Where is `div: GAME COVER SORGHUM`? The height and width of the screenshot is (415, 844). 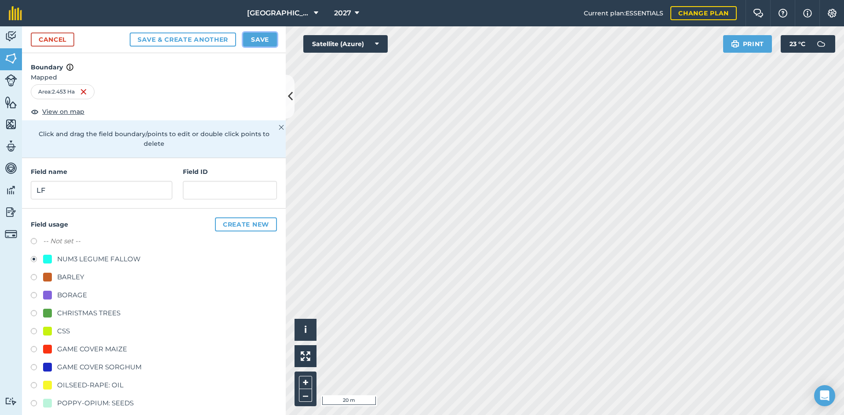 div: GAME COVER SORGHUM is located at coordinates (99, 367).